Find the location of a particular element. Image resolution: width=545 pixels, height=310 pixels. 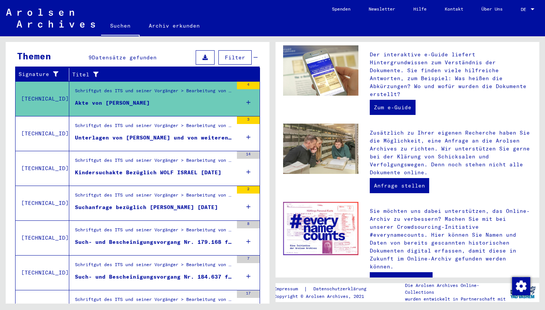

a: Datenschutzerklärung is located at coordinates (341, 289).